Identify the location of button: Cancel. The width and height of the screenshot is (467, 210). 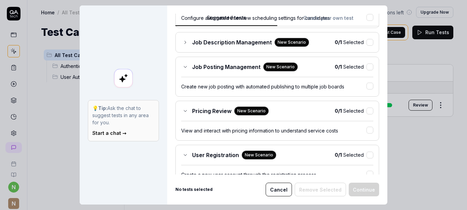
(279, 190).